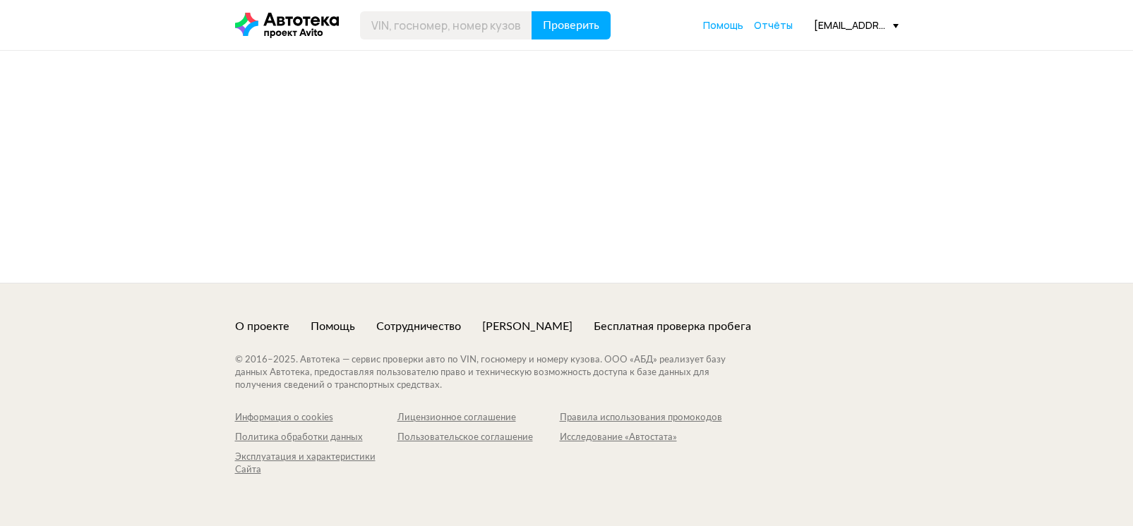  Describe the element at coordinates (672, 327) in the screenshot. I see `div: Бесплатная проверка пробега` at that location.